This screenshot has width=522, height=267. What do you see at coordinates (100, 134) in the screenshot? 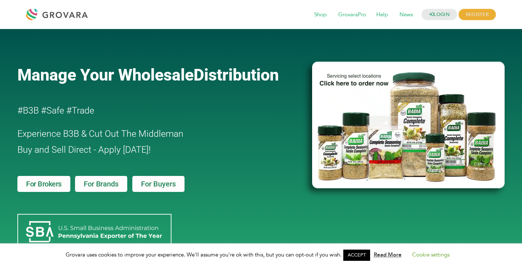
I see `span: Experience B3B & Cut Out The Middleman` at bounding box center [100, 134].